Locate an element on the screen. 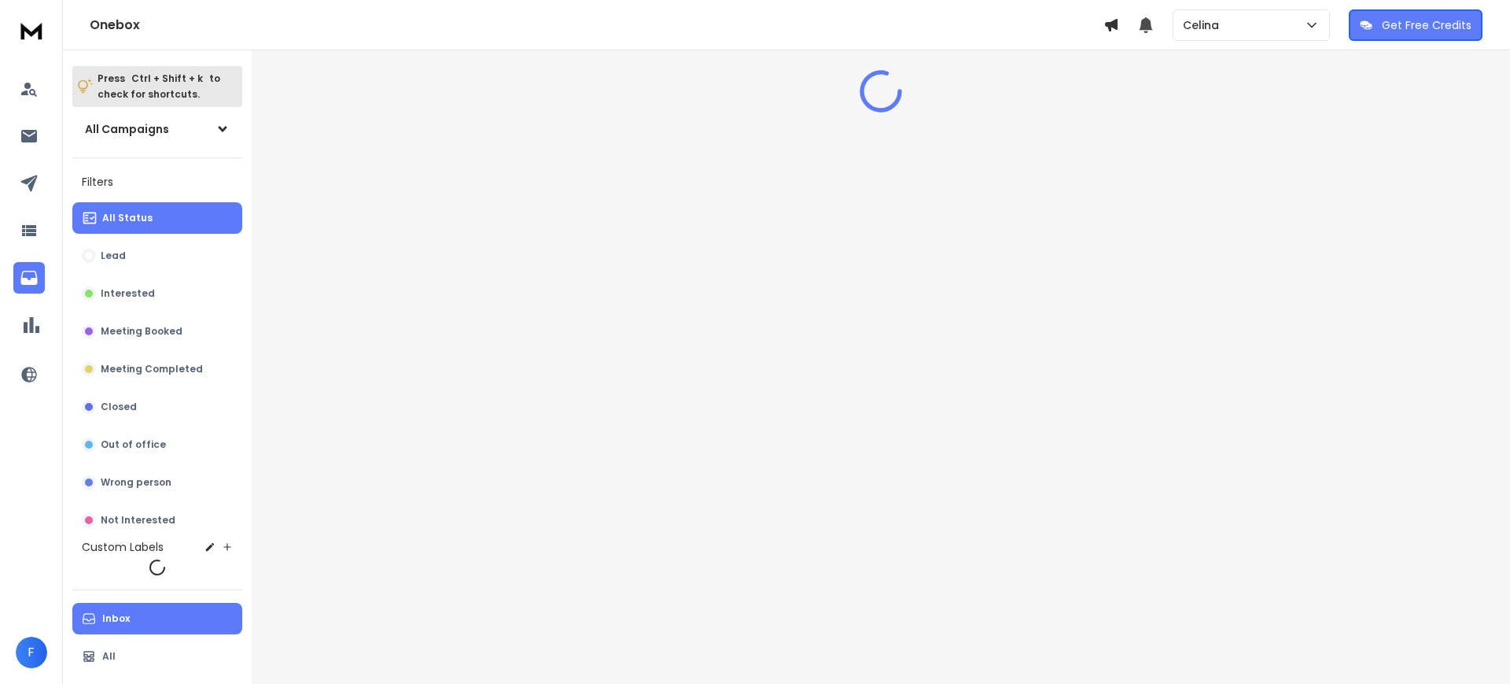 The height and width of the screenshot is (684, 1510). p: Celina is located at coordinates (1204, 25).